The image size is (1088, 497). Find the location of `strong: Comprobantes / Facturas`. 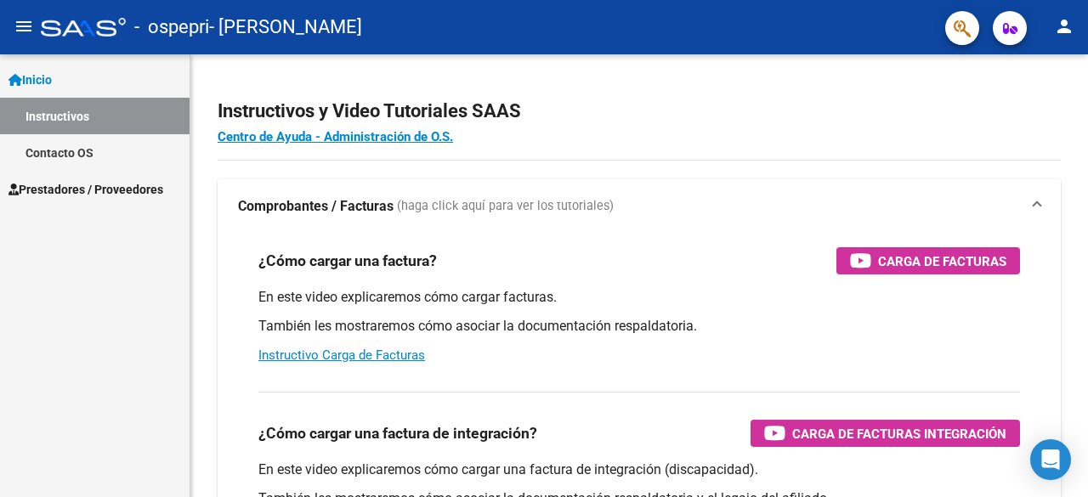

strong: Comprobantes / Facturas is located at coordinates (315, 207).